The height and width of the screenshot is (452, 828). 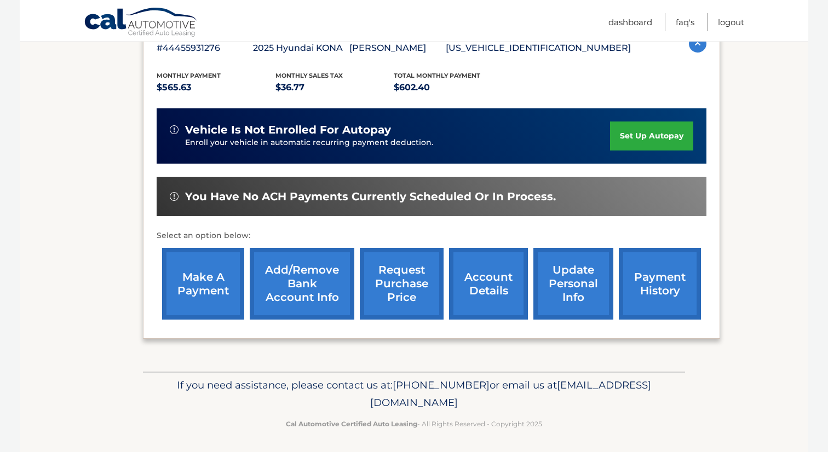 I want to click on img: accordion-active.svg, so click(x=698, y=44).